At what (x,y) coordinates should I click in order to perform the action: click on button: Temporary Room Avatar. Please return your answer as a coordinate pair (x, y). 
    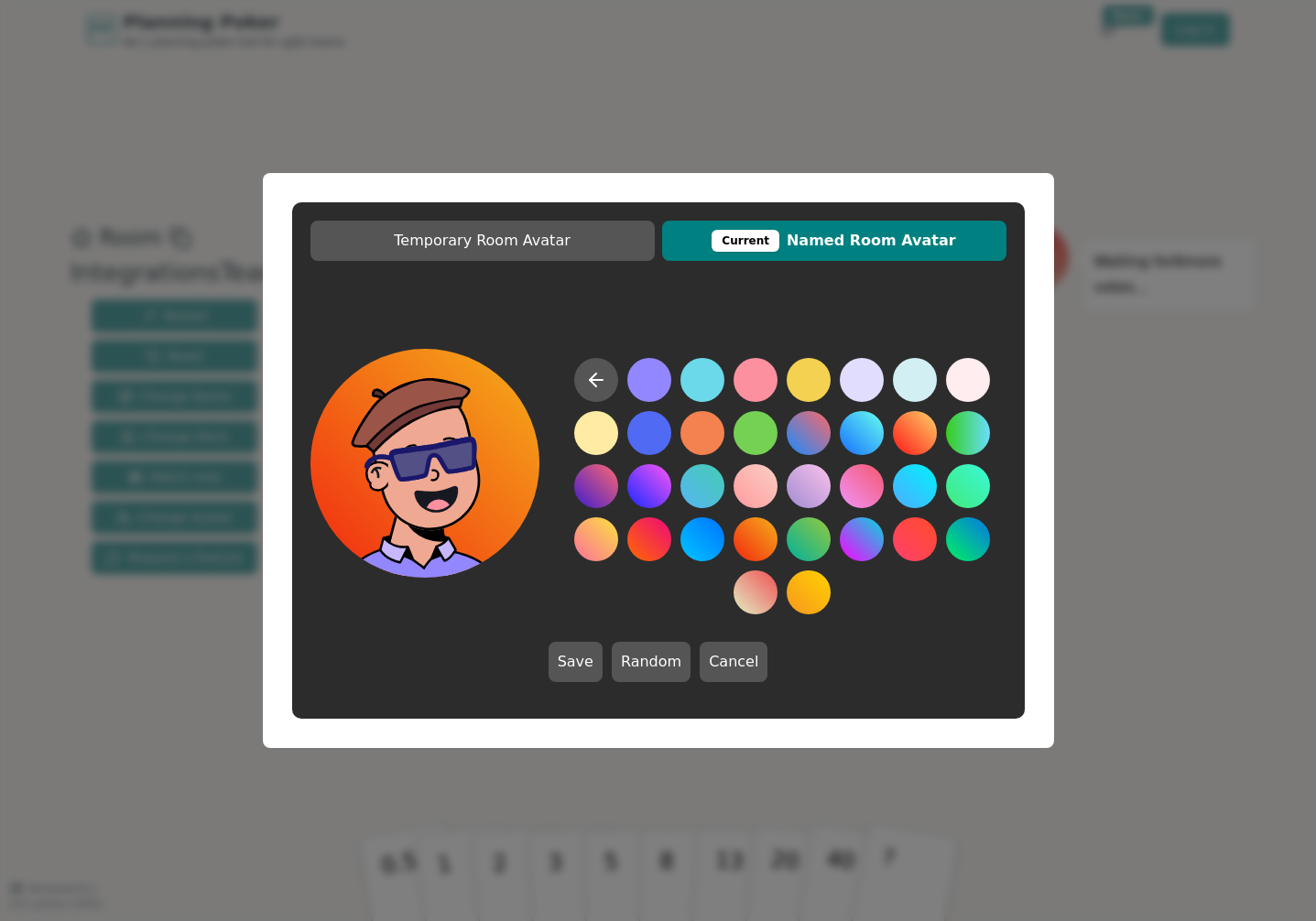
    Looking at the image, I should click on (483, 241).